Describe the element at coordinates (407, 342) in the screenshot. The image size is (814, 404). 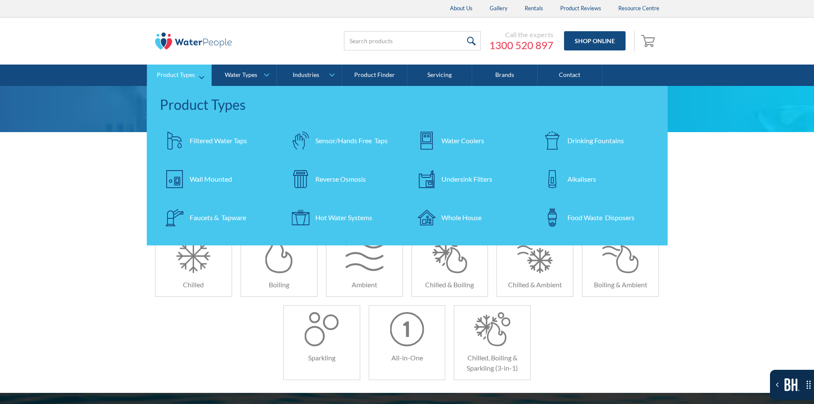
I see `a: All-in-One` at that location.